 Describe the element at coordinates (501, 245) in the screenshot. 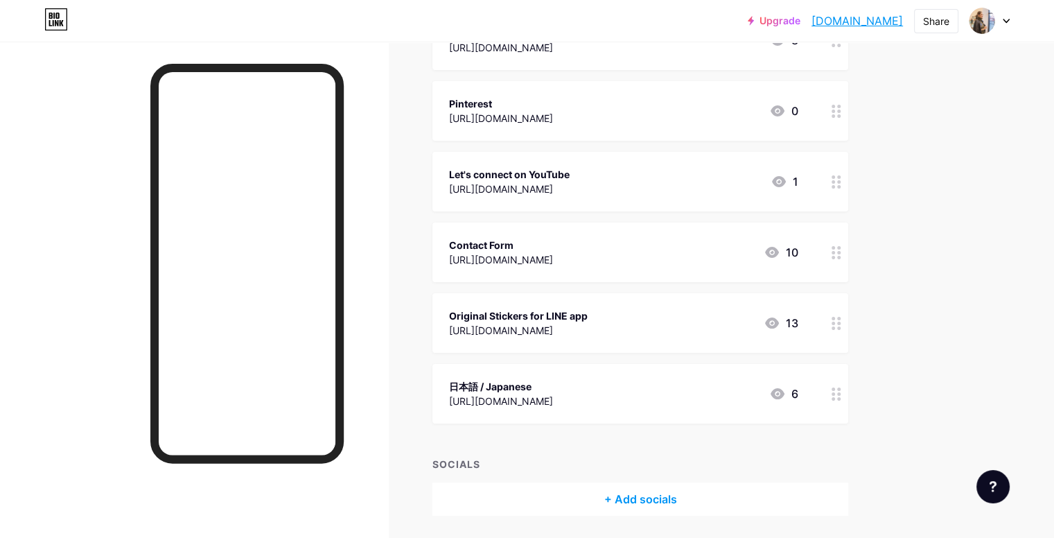

I see `div: Contact Form` at that location.